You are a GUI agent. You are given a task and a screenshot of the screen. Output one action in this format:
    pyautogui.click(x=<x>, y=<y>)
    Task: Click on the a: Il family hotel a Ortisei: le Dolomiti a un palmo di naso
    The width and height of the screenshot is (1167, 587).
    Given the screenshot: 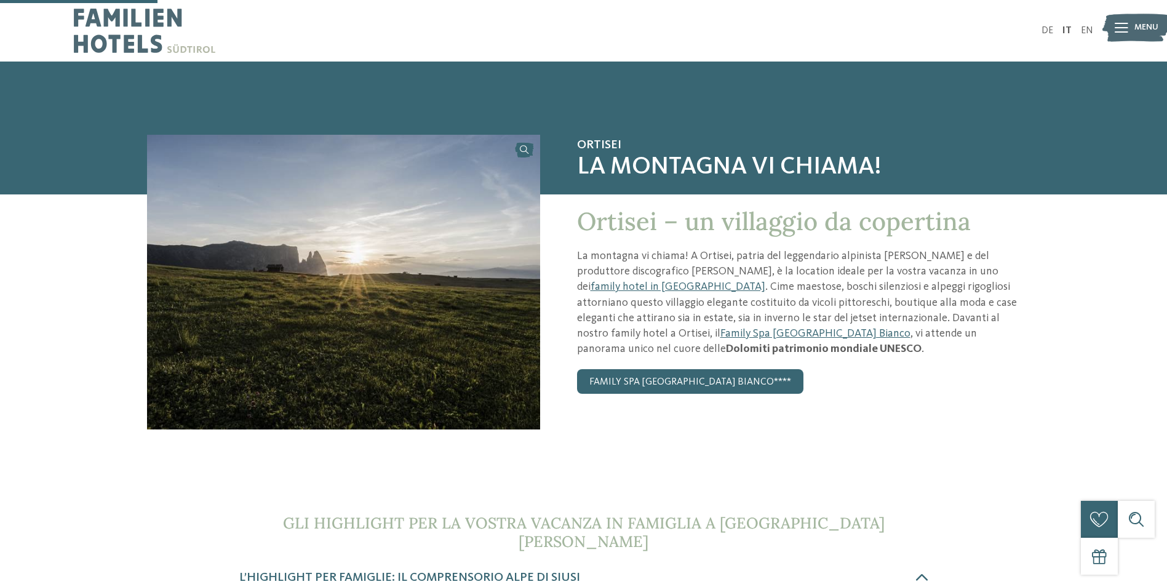 What is the action you would take?
    pyautogui.click(x=343, y=282)
    